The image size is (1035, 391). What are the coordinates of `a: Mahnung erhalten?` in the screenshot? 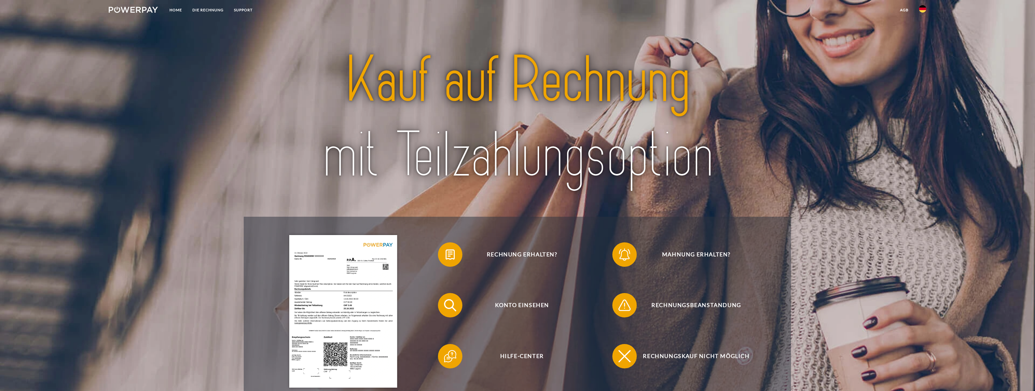 It's located at (692, 255).